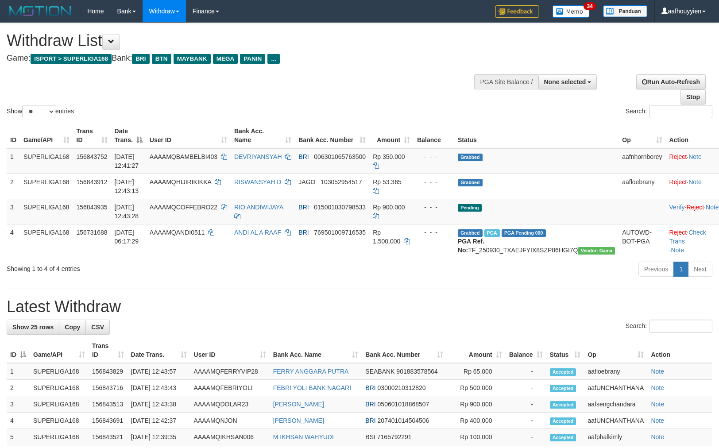 This screenshot has width=719, height=448. Describe the element at coordinates (13, 211) in the screenshot. I see `td: 3` at that location.